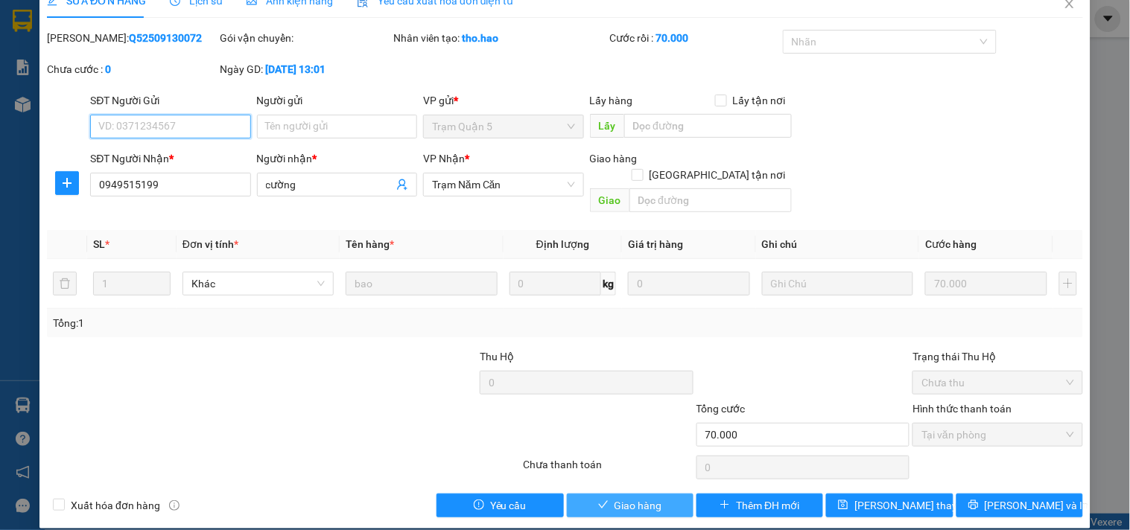 Image resolution: width=1130 pixels, height=530 pixels. Describe the element at coordinates (973, 506) in the screenshot. I see `span: printer` at that location.